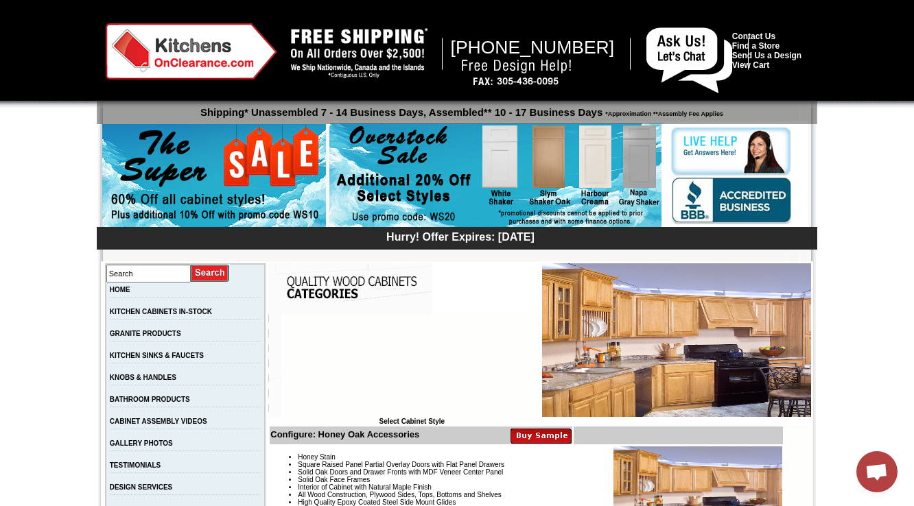 The image size is (914, 506). What do you see at coordinates (344, 434) in the screenshot?
I see `b: Configure: Honey Oak Accessories` at bounding box center [344, 434].